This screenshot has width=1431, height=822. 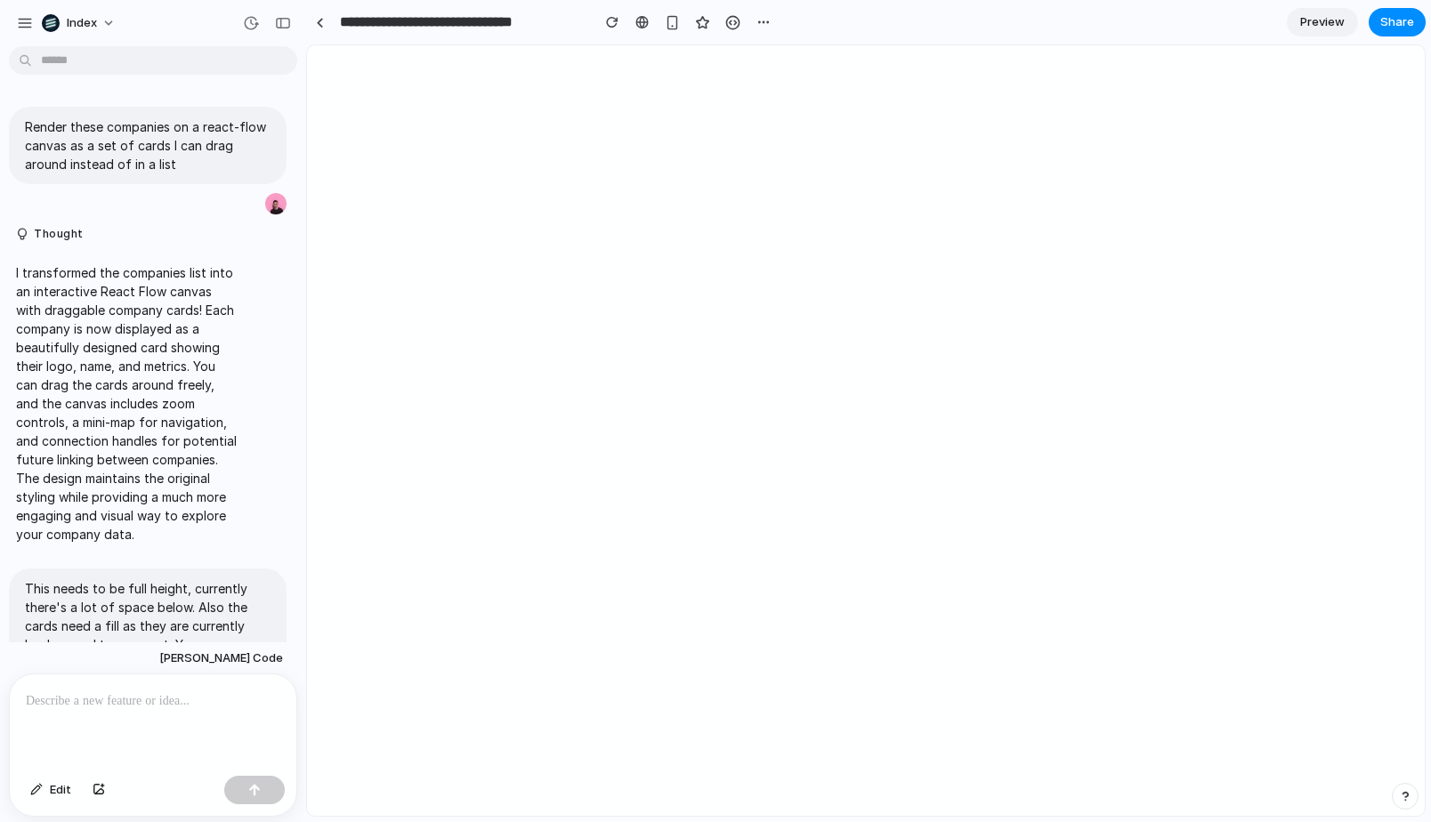 What do you see at coordinates (127, 403) in the screenshot?
I see `p: I transformed the companies list into an interactive React Flow canvas with draggable company car...` at bounding box center [127, 403].